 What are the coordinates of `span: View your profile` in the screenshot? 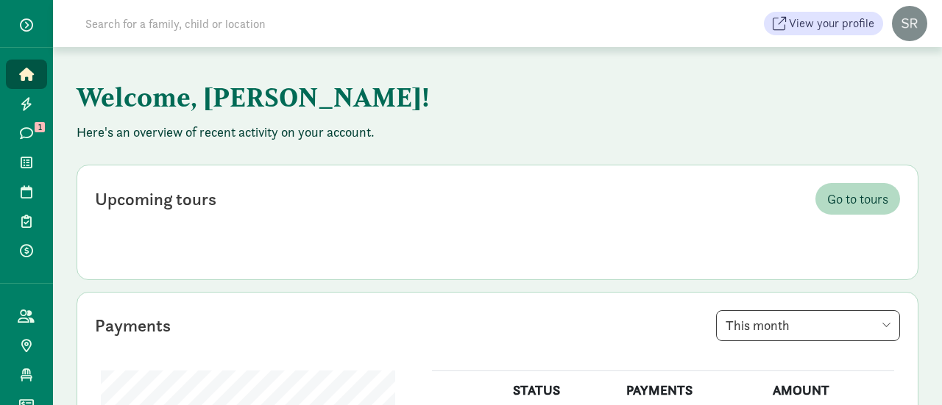 It's located at (831, 24).